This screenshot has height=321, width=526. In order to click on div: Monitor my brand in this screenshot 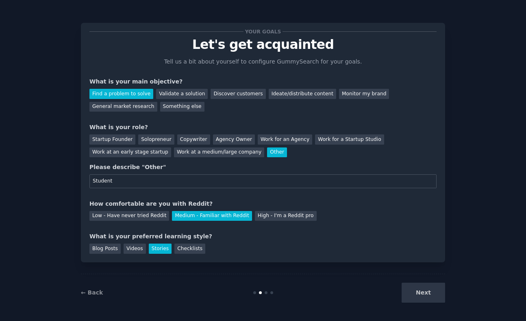, I will do `click(364, 94)`.